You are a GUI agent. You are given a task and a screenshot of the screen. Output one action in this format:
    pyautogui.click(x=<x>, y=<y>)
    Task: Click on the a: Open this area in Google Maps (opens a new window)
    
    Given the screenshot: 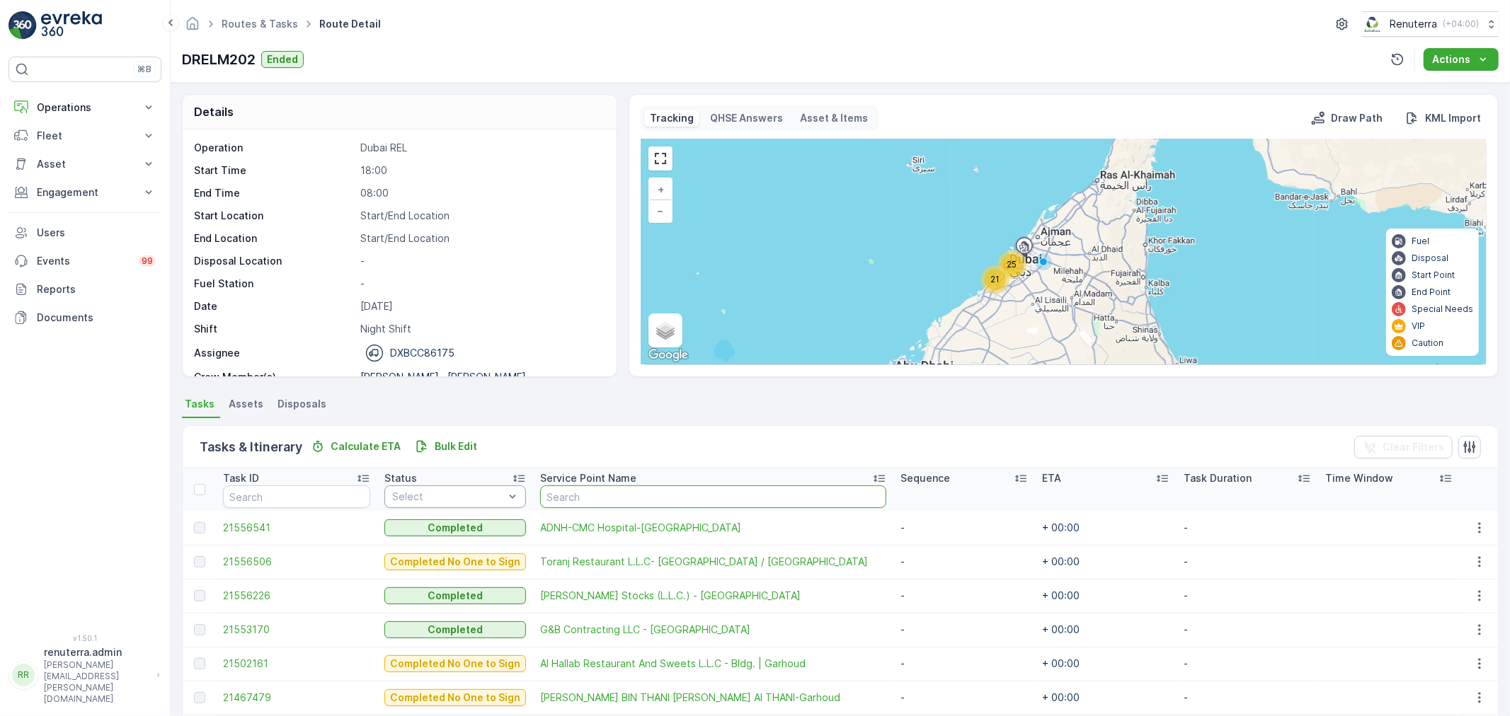 What is the action you would take?
    pyautogui.click(x=668, y=355)
    